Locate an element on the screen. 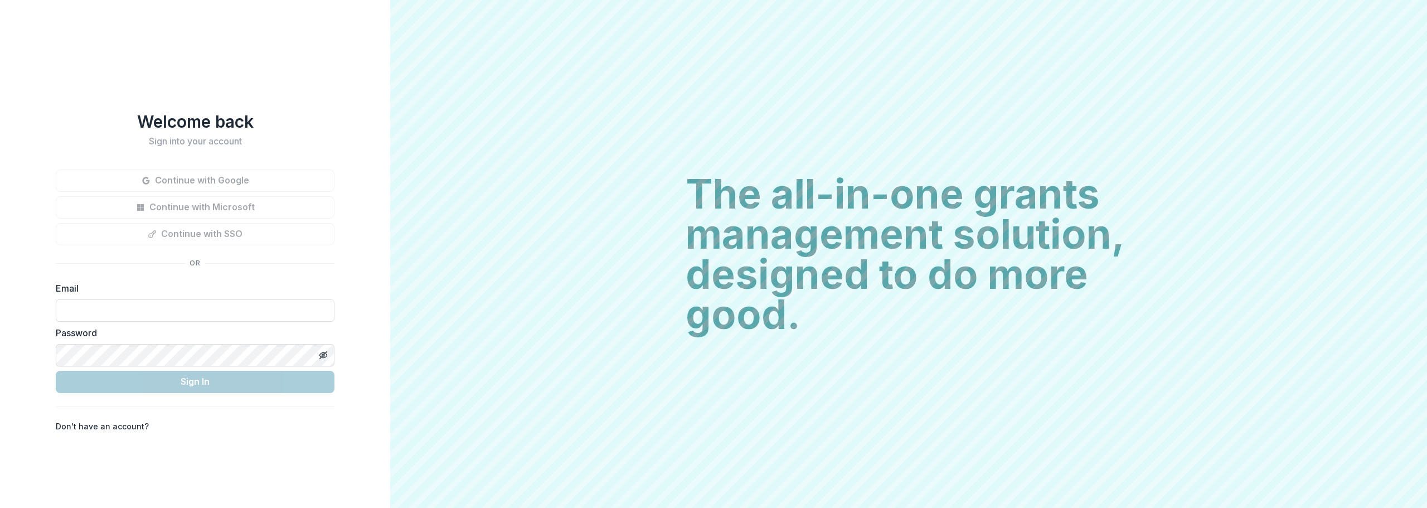 The height and width of the screenshot is (508, 1427). label: Email is located at coordinates (192, 288).